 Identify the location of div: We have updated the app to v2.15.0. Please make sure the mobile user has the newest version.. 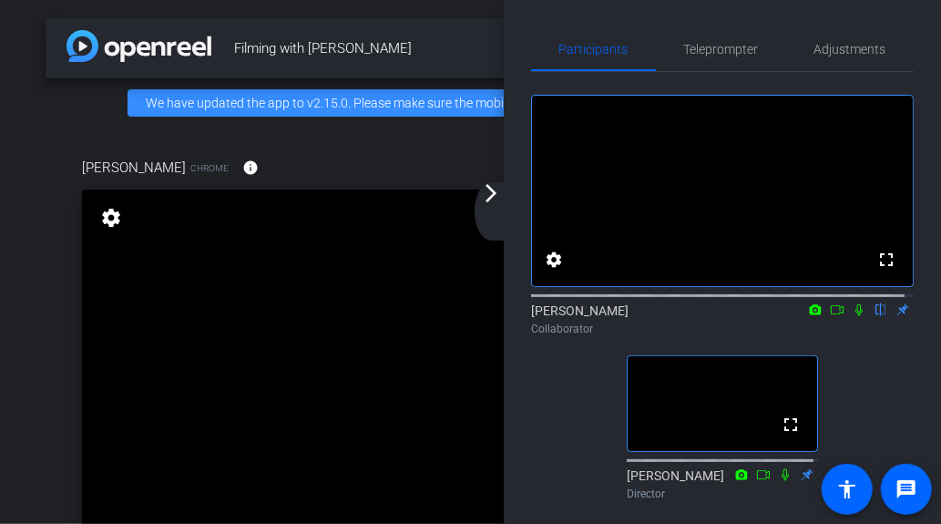
(470, 103).